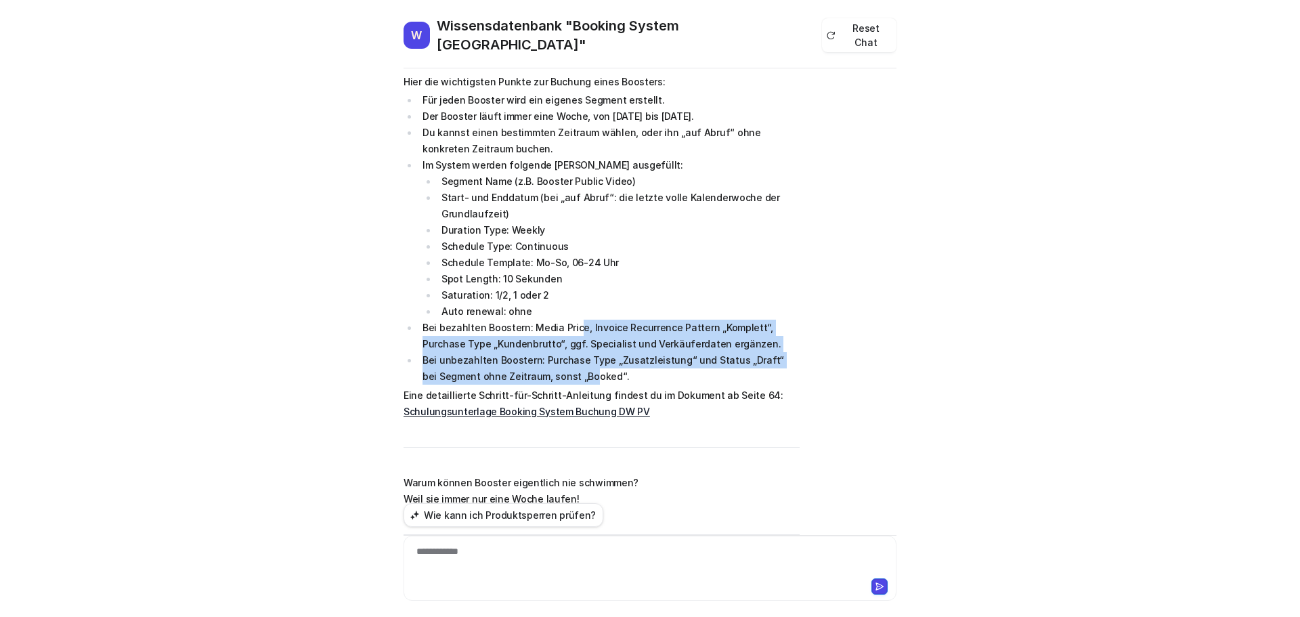 The width and height of the screenshot is (1300, 617). I want to click on li: Duration Type: Weekly, so click(618, 230).